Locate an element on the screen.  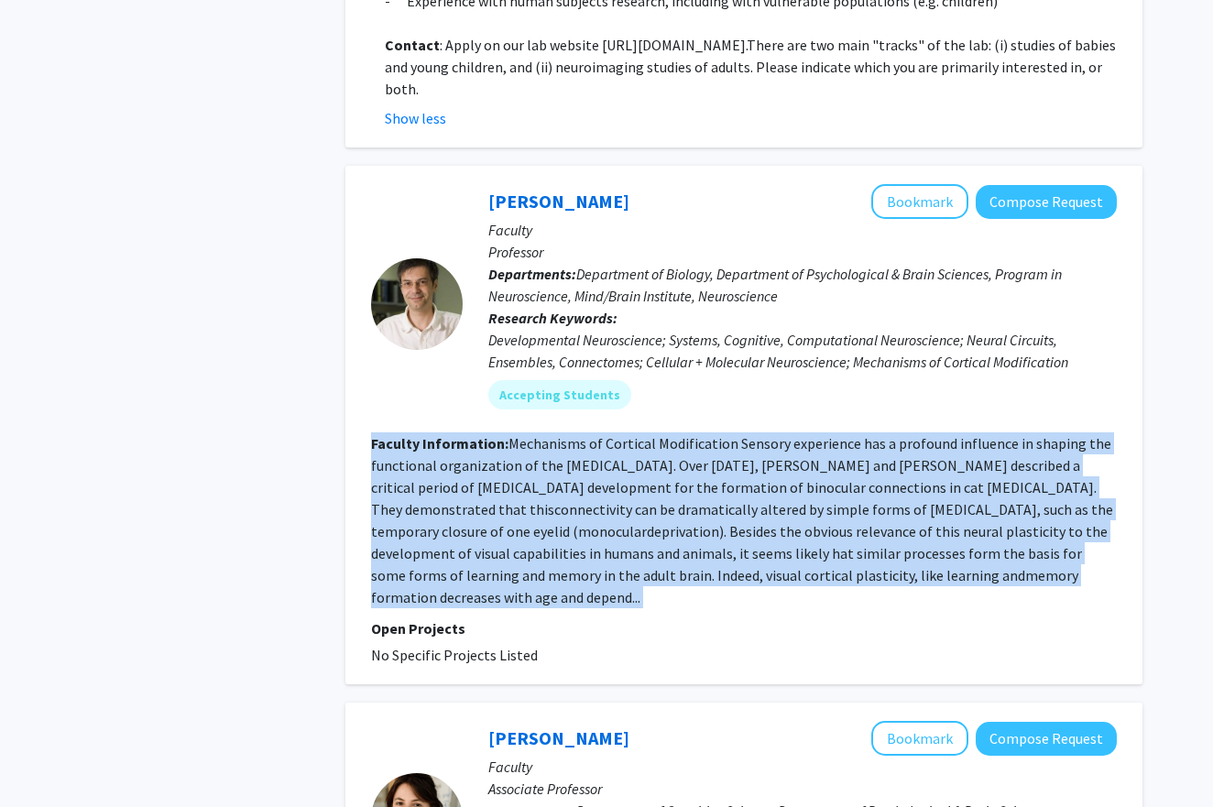
button: Show less is located at coordinates (415, 118).